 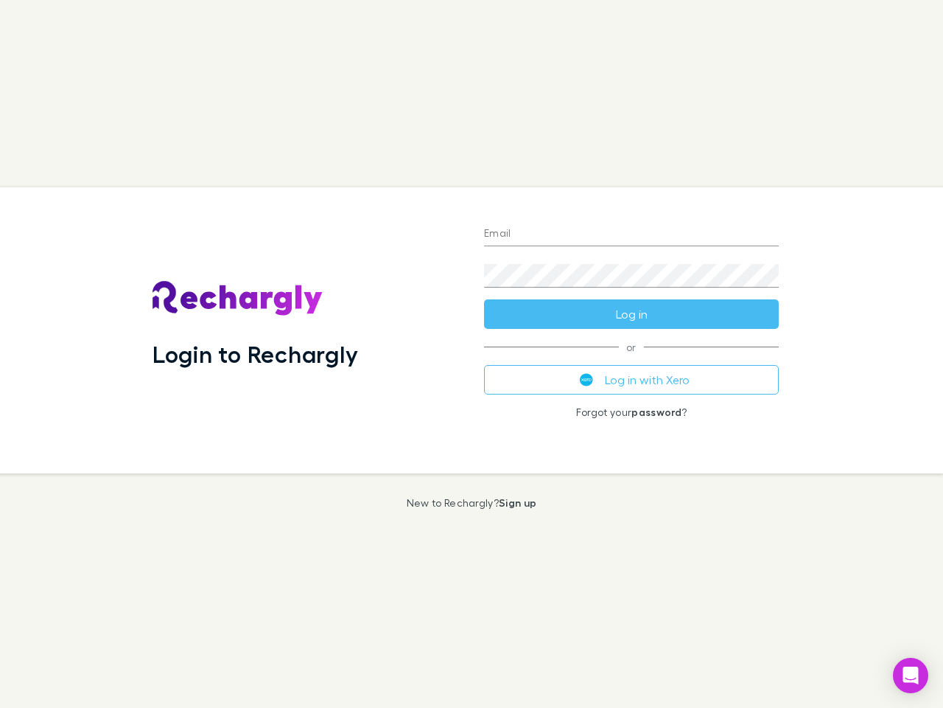 I want to click on span: or, so click(x=632, y=346).